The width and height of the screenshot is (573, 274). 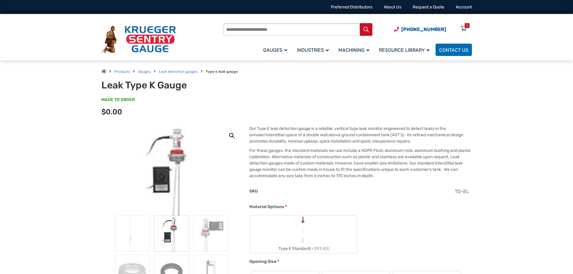 What do you see at coordinates (406, 50) in the screenshot?
I see `a: Resource Library` at bounding box center [406, 50].